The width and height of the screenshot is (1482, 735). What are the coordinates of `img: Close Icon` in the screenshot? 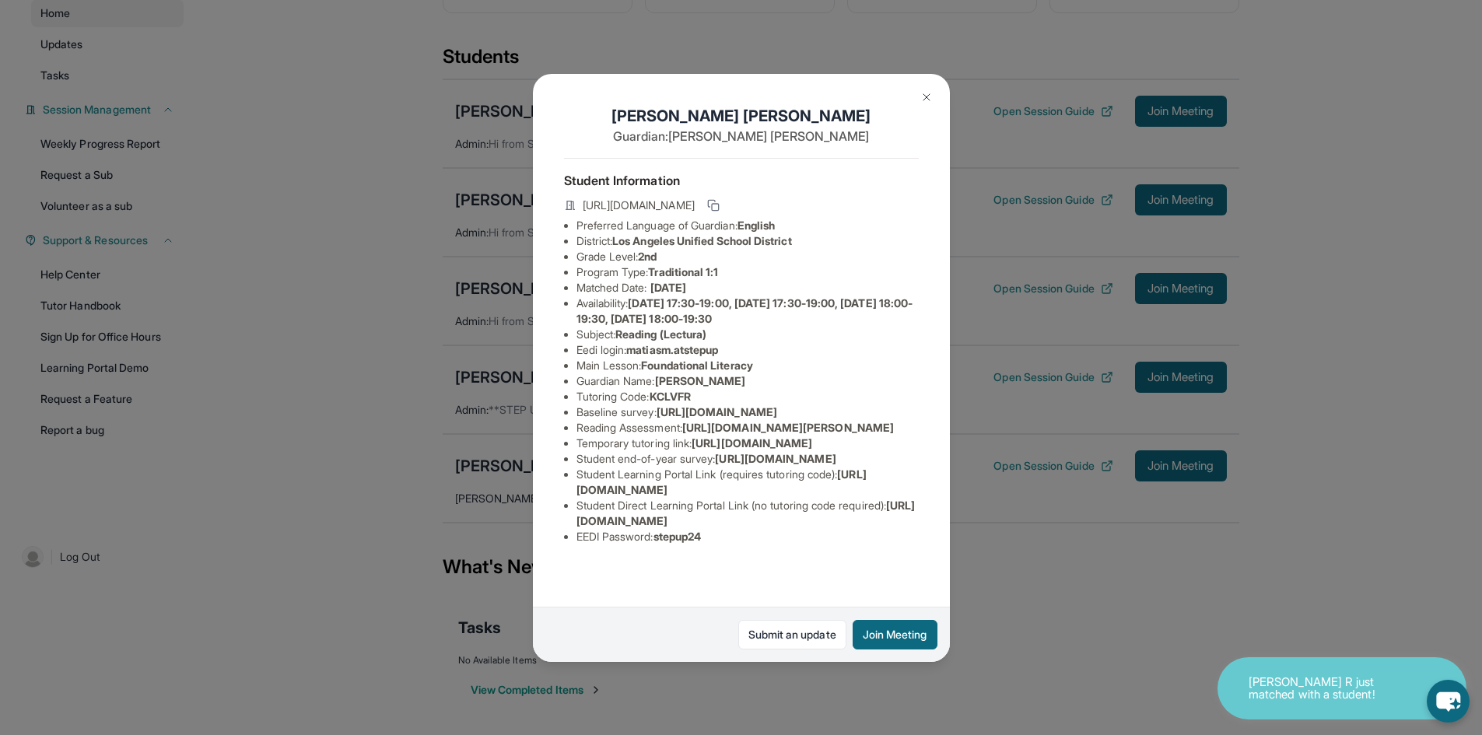 It's located at (927, 97).